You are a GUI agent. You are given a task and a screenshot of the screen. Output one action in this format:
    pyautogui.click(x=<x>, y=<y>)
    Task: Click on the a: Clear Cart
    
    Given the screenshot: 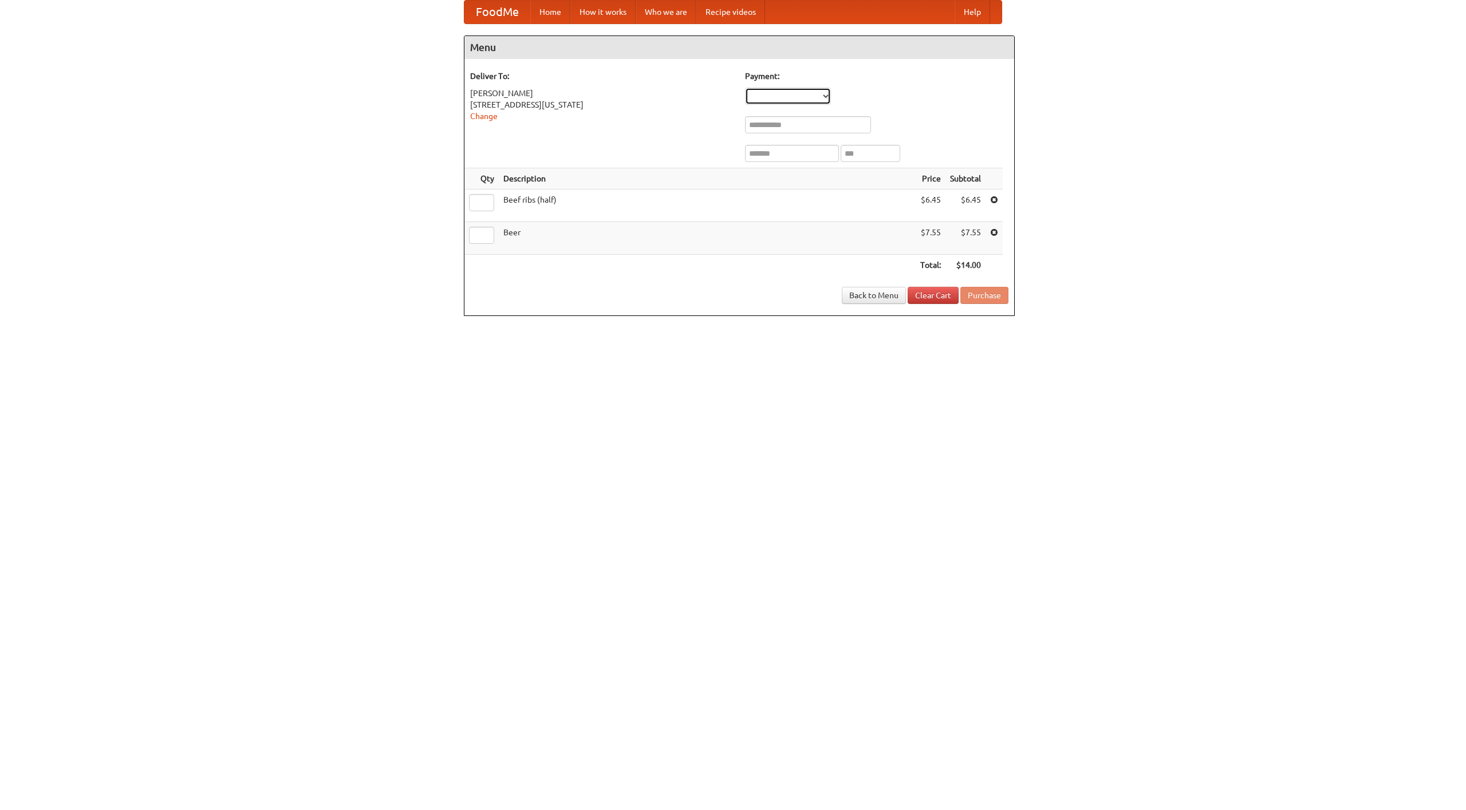 What is the action you would take?
    pyautogui.click(x=933, y=296)
    